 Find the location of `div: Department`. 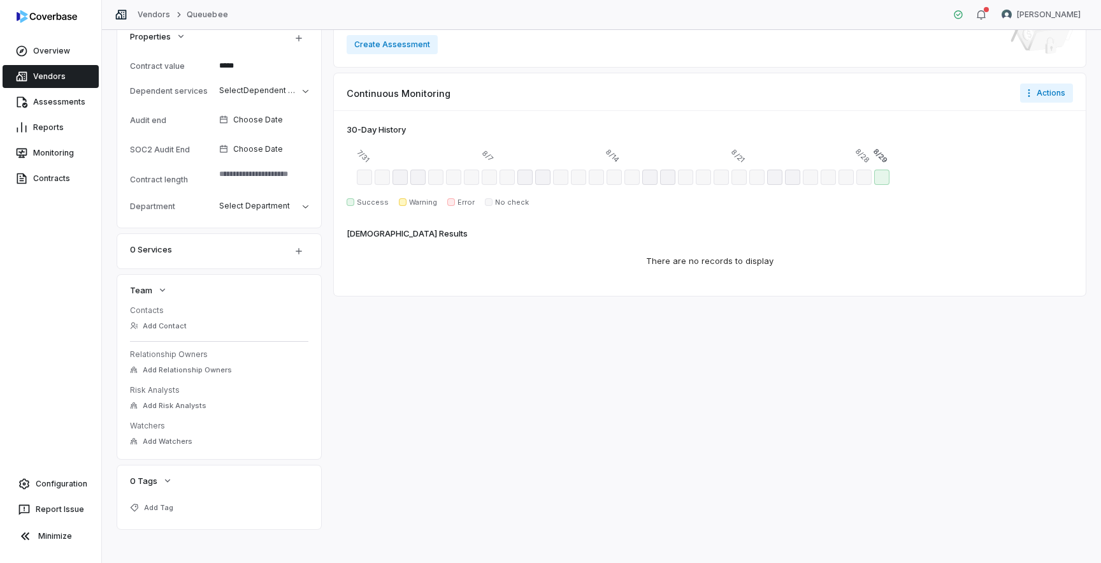

div: Department is located at coordinates (172, 206).